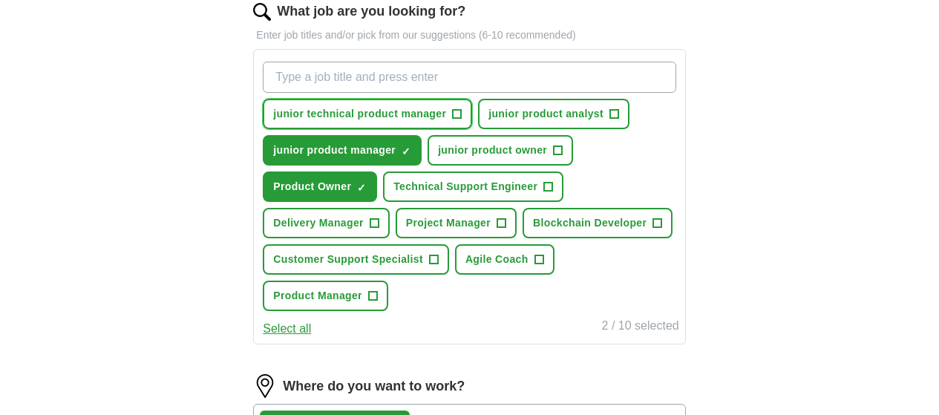 The image size is (939, 415). Describe the element at coordinates (500, 150) in the screenshot. I see `button: junior product owner` at that location.